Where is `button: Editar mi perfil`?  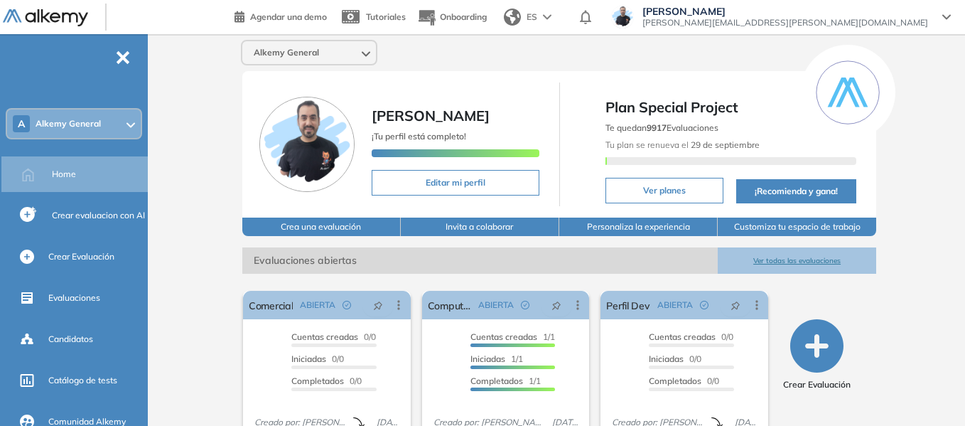
button: Editar mi perfil is located at coordinates (455, 183).